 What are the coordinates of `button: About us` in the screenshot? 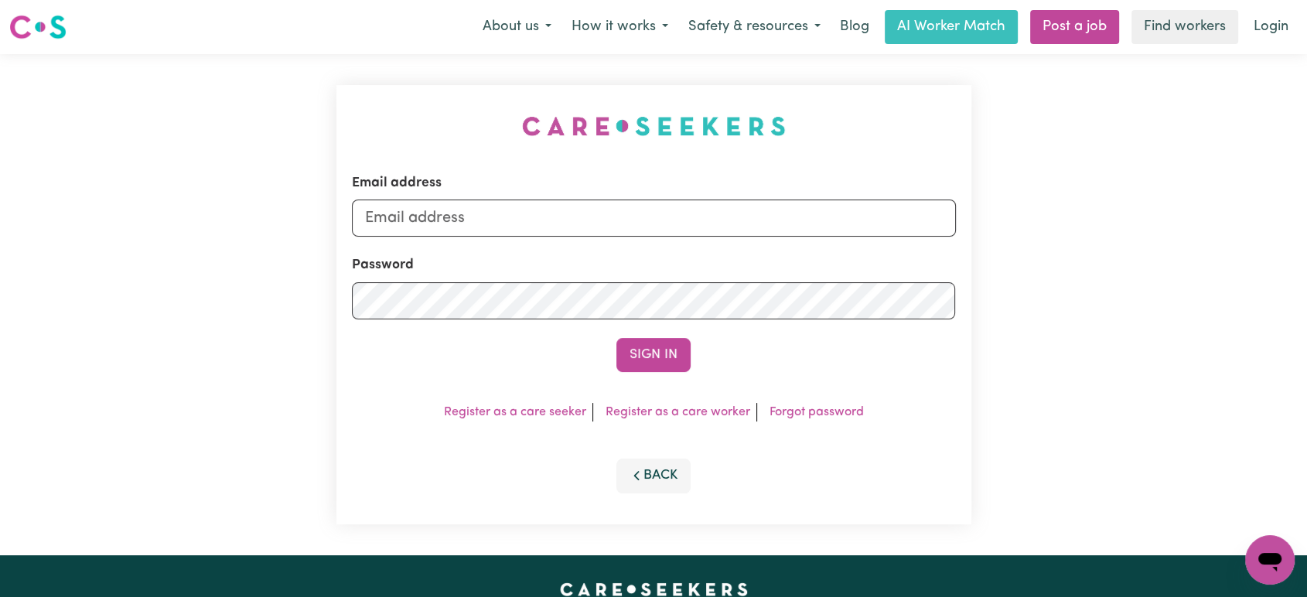 It's located at (517, 27).